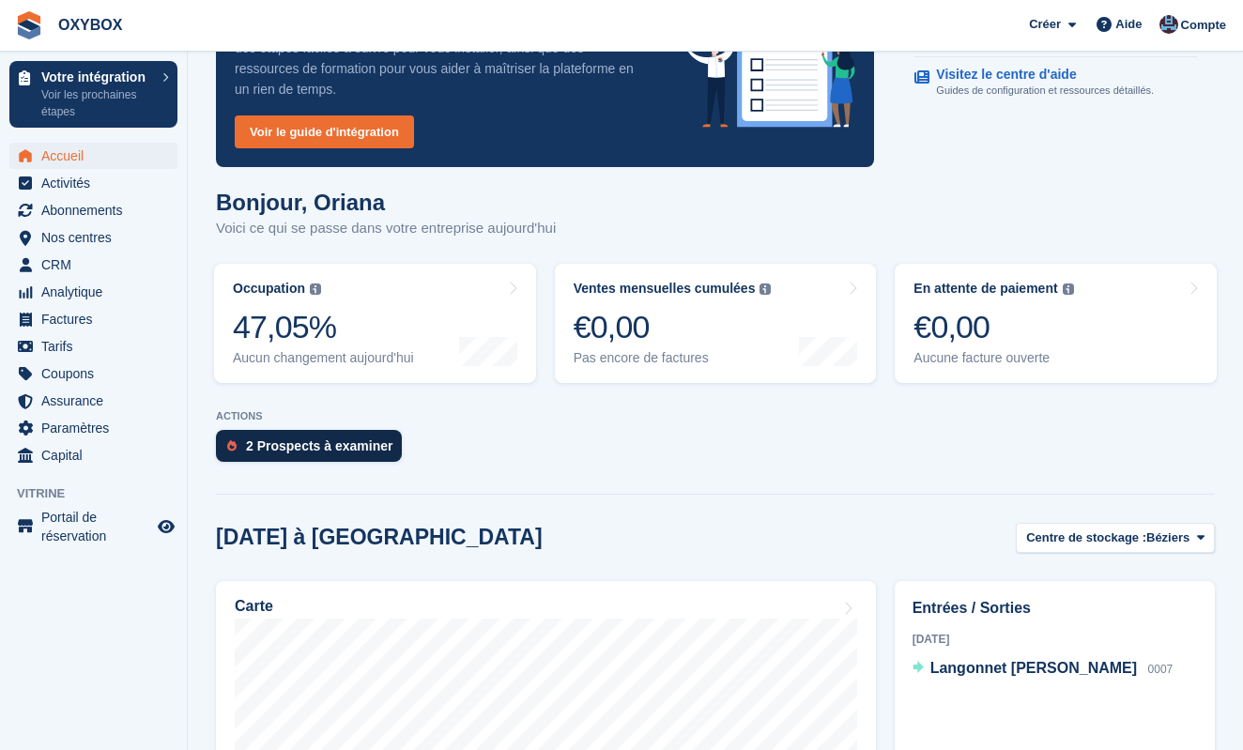 This screenshot has height=750, width=1243. Describe the element at coordinates (1168, 538) in the screenshot. I see `span: Béziers` at that location.